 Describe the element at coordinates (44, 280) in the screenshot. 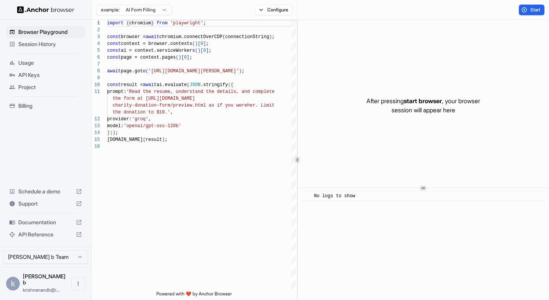

I see `span: krishnanand b` at that location.